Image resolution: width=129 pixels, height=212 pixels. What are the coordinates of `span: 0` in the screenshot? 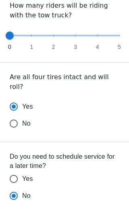 It's located at (10, 47).